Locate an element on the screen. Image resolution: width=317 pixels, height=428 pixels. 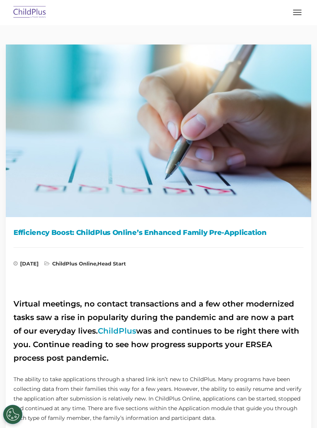
a: ChildPlus is located at coordinates (117, 331).